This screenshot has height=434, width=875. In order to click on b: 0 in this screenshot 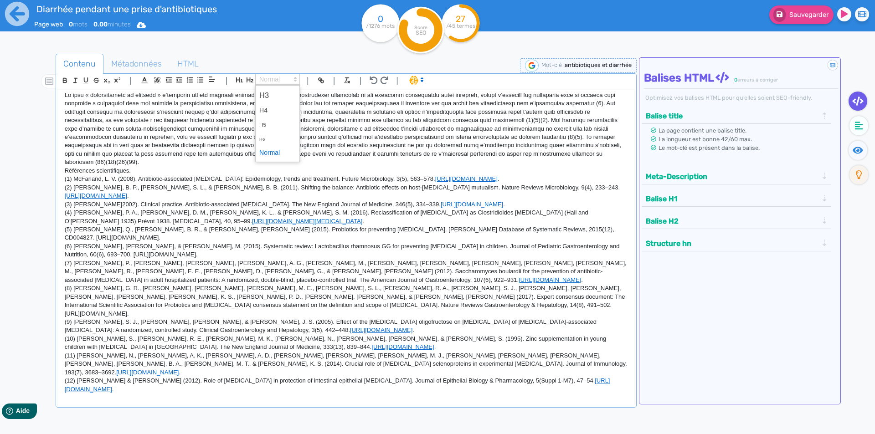, I will do `click(71, 24)`.